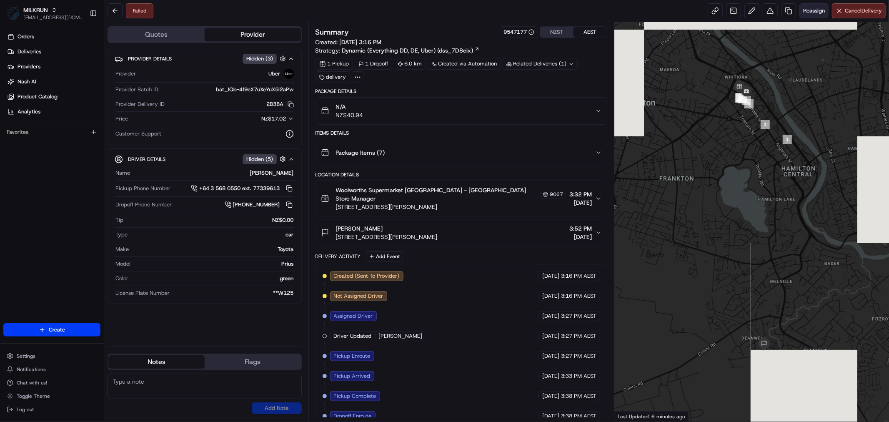 The height and width of the screenshot is (422, 889). I want to click on span: Color, so click(122, 278).